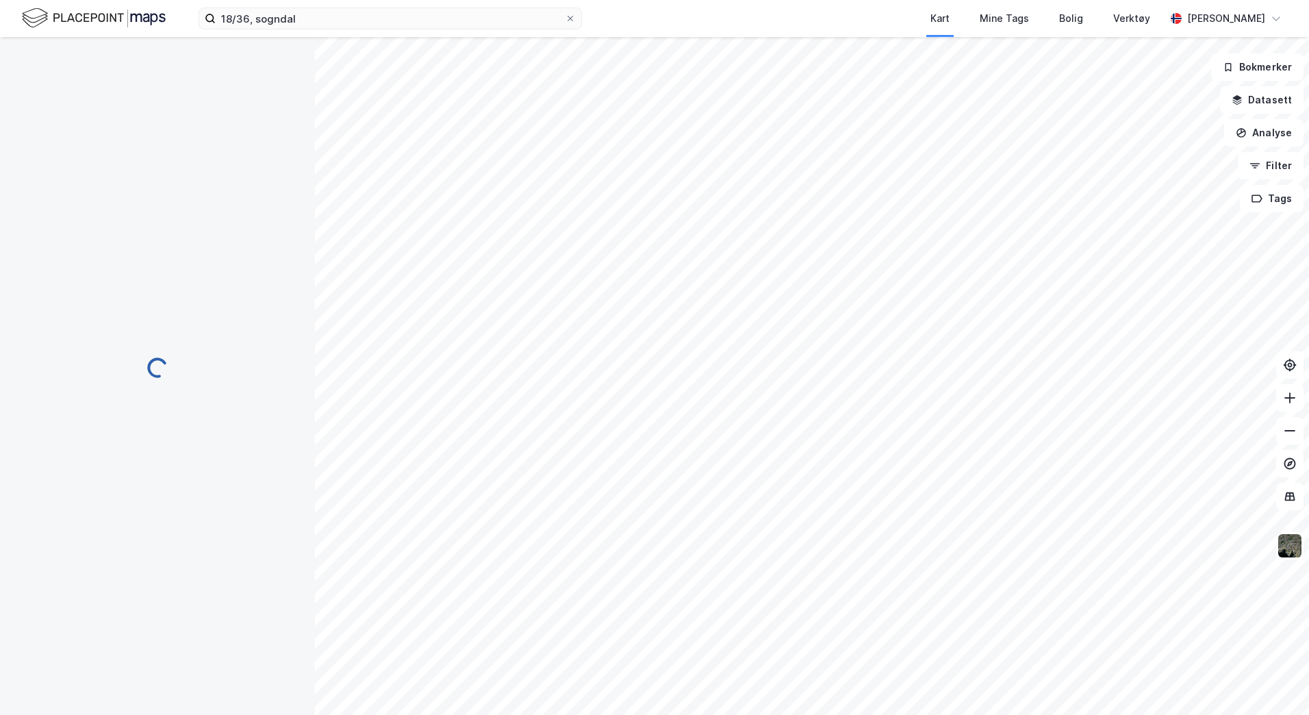 The height and width of the screenshot is (715, 1309). I want to click on div: Kart, so click(940, 18).